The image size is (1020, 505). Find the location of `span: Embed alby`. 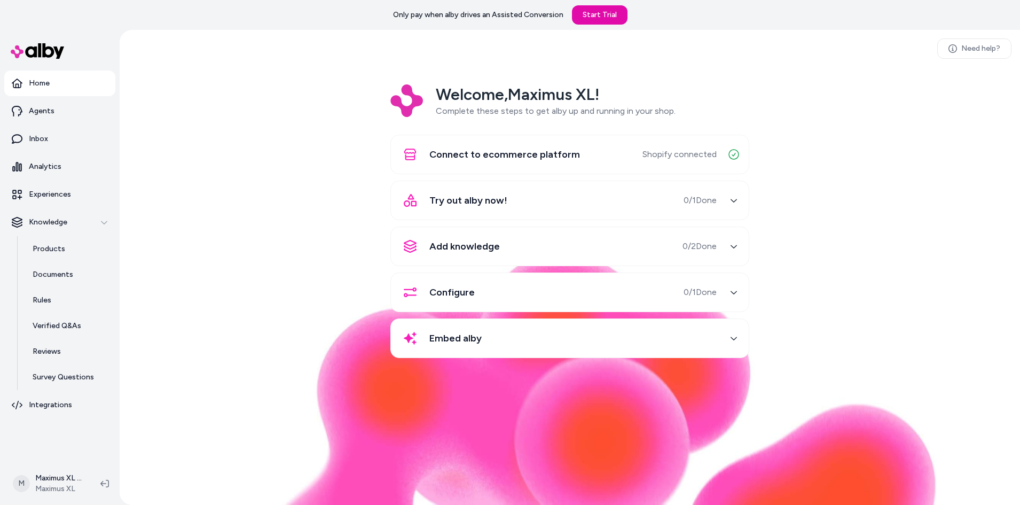

span: Embed alby is located at coordinates (455, 338).